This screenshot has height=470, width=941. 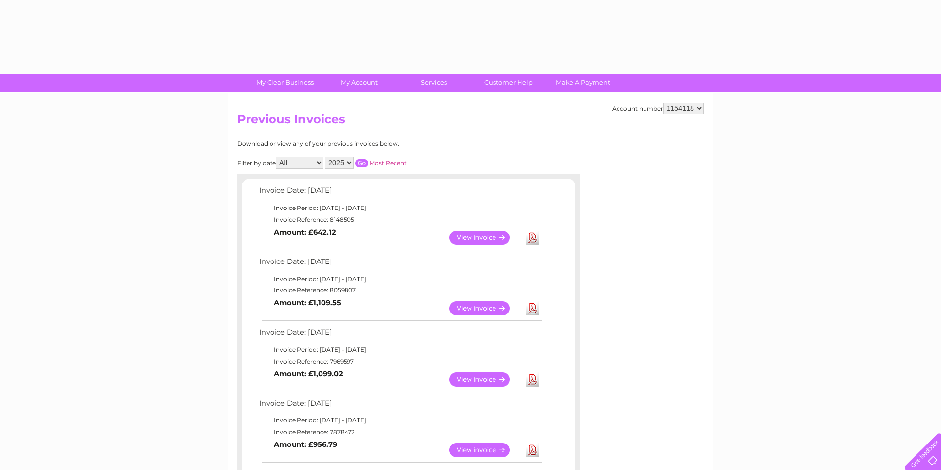 I want to click on b: Amount: £956.79, so click(x=305, y=444).